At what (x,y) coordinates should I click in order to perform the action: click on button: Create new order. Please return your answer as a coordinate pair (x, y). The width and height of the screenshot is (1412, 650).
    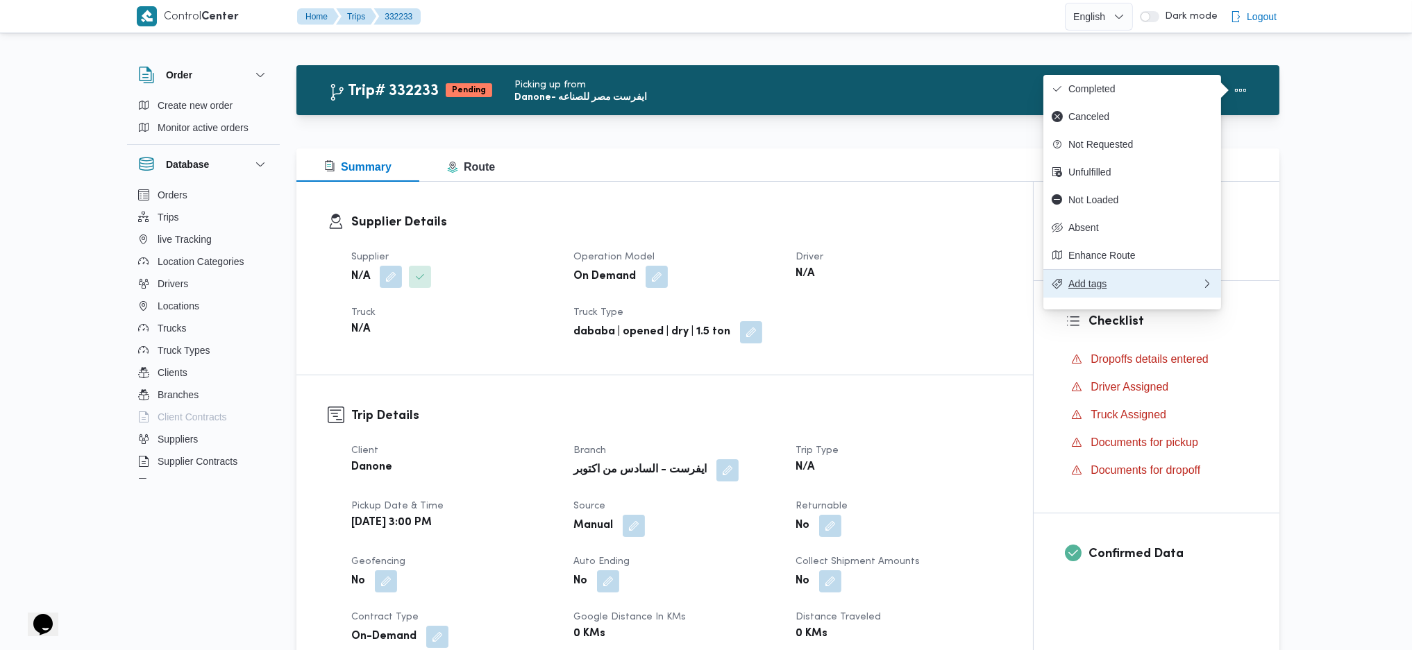
    Looking at the image, I should click on (203, 105).